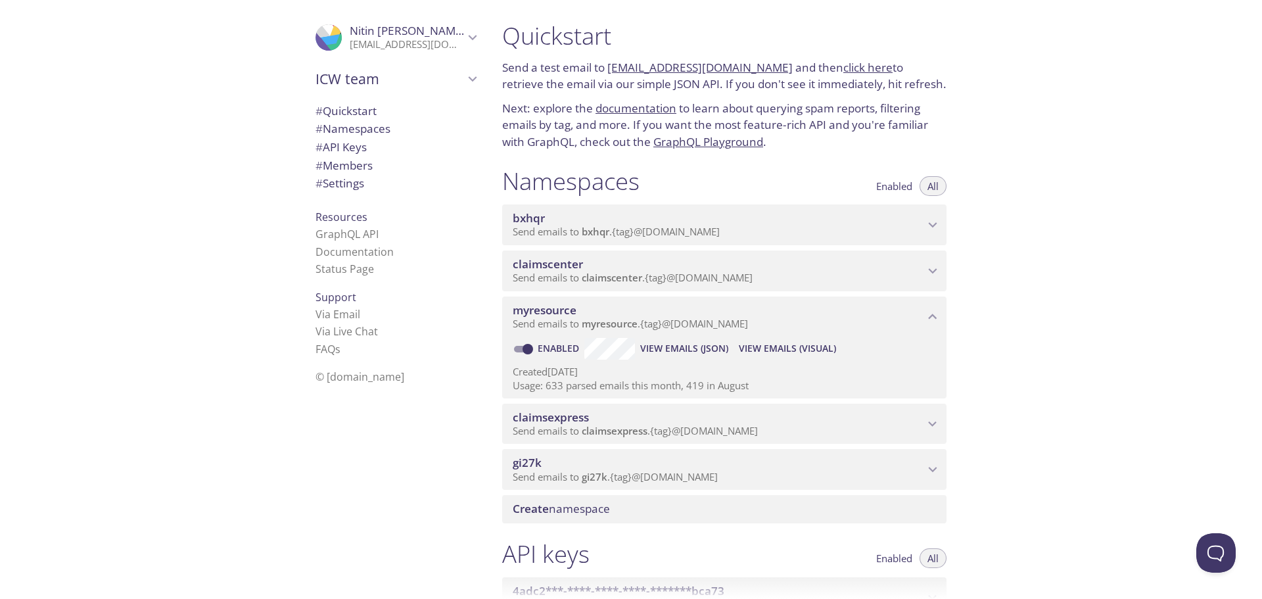  What do you see at coordinates (724, 424) in the screenshot?
I see `div: claimsexpress namespace` at bounding box center [724, 424].